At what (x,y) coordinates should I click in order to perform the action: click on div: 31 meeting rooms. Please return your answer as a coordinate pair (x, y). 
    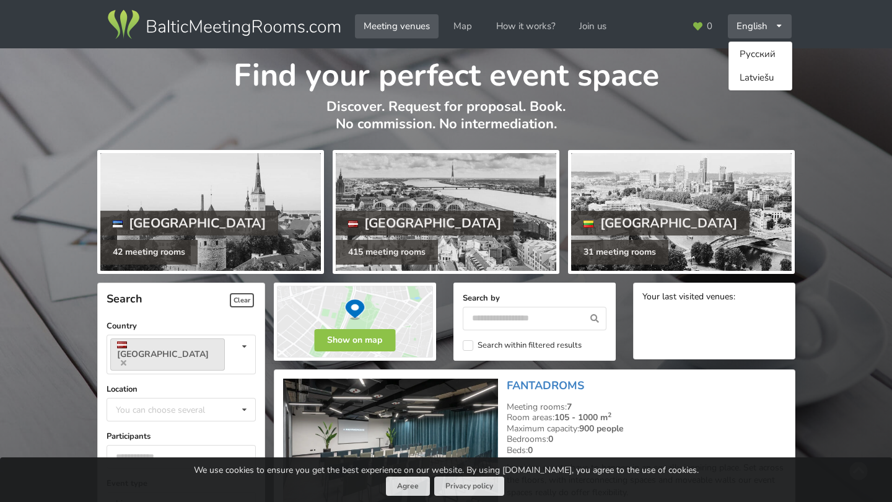
    Looking at the image, I should click on (620, 252).